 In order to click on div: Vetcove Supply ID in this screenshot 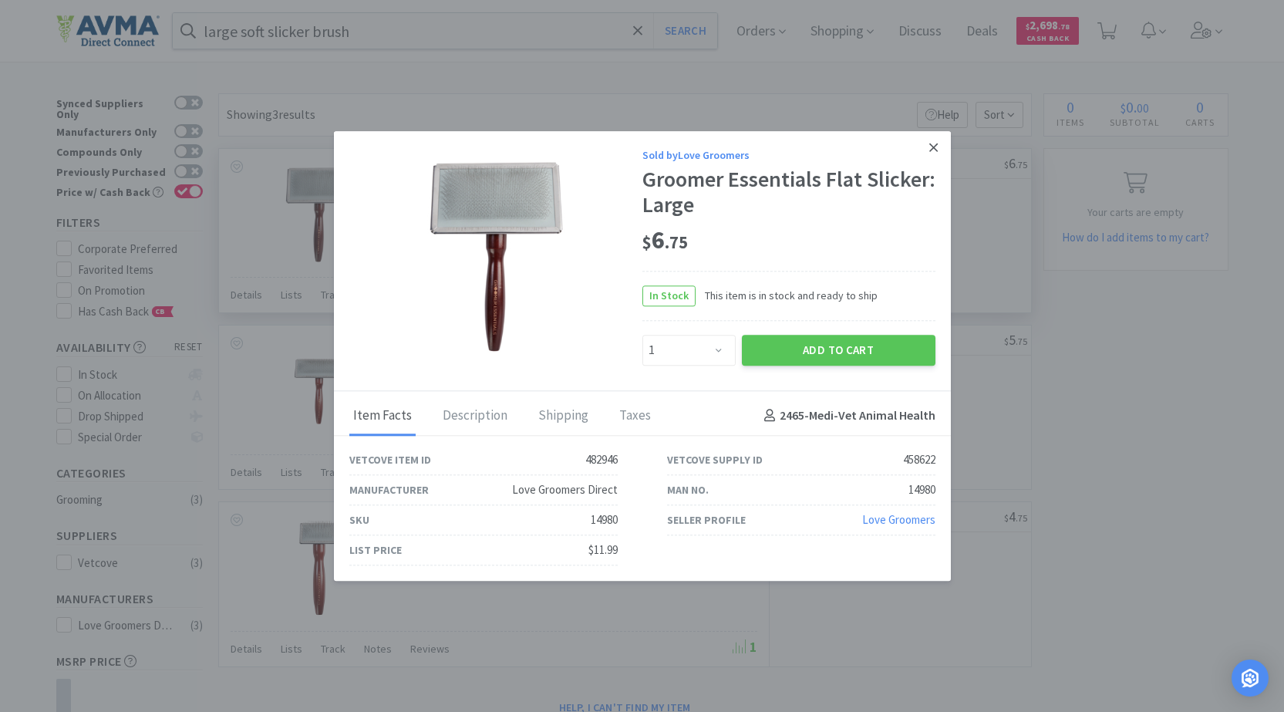, I will do `click(715, 460)`.